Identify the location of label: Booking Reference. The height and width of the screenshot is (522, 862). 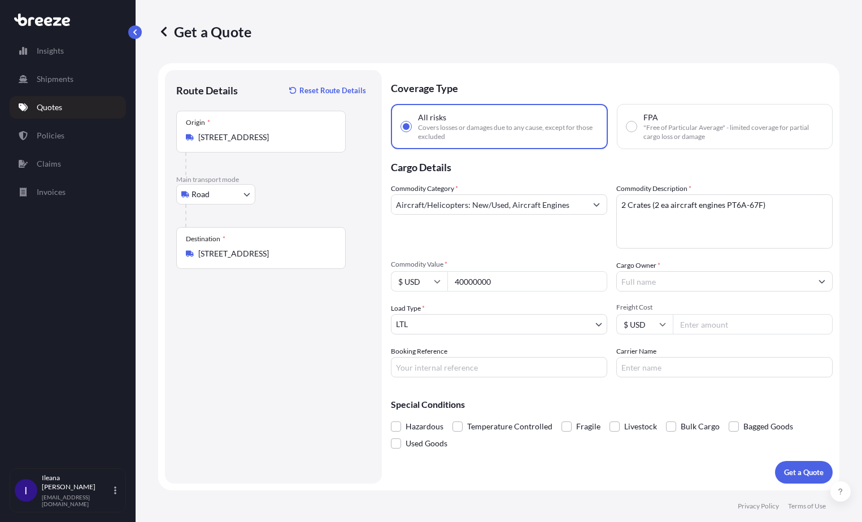
(419, 351).